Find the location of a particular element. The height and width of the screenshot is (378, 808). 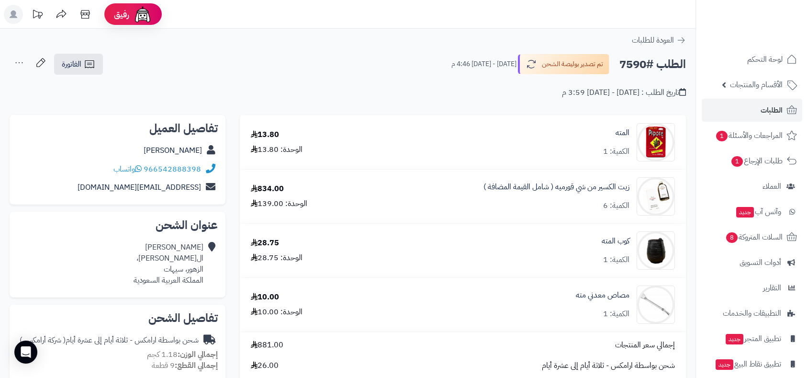

img: 18138eb8c359d464a11fe547d3ed471fc53-90x90.jpeg is located at coordinates (656, 142).